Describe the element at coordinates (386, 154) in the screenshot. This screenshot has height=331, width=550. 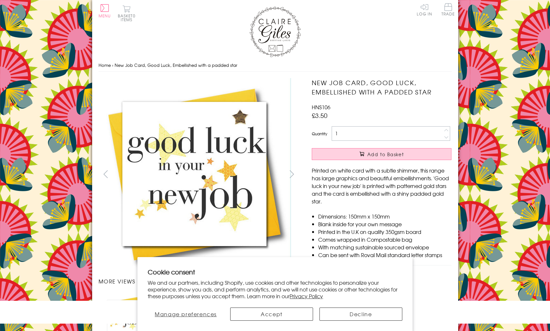
I see `span: Add to Basket` at that location.